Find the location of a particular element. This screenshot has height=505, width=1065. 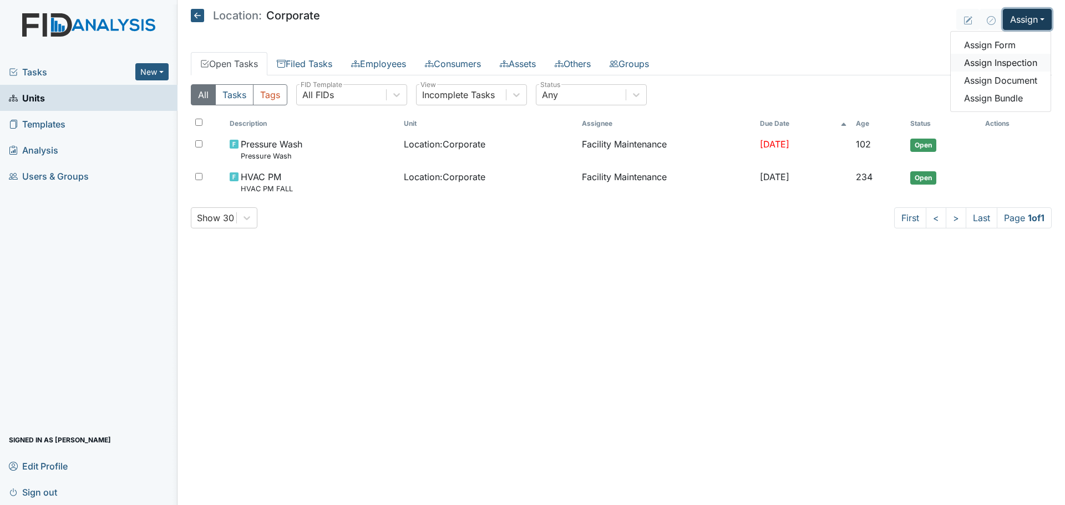

span: Units is located at coordinates (27, 98).